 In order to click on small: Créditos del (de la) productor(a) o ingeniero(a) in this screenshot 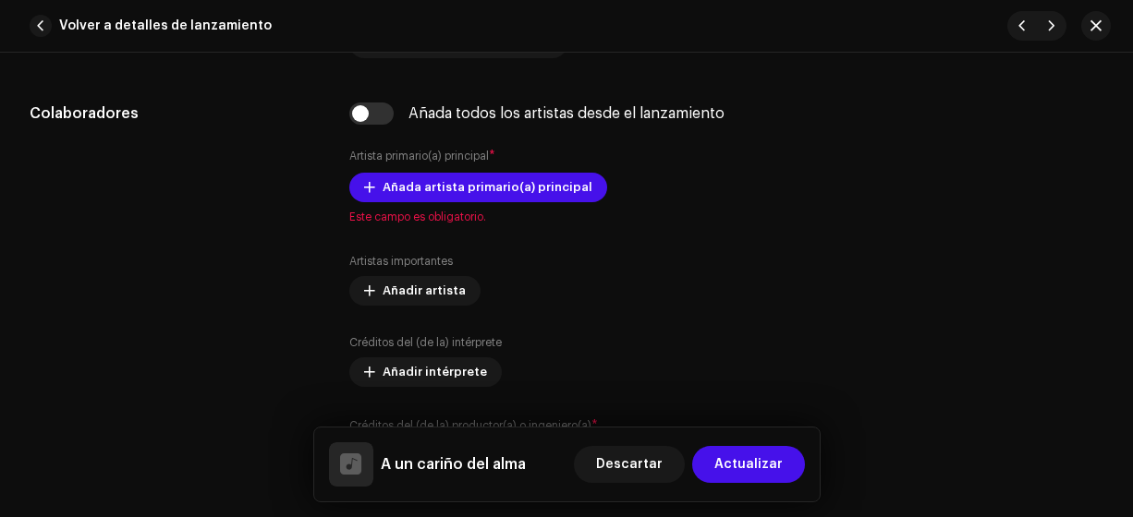, I will do `click(470, 426)`.